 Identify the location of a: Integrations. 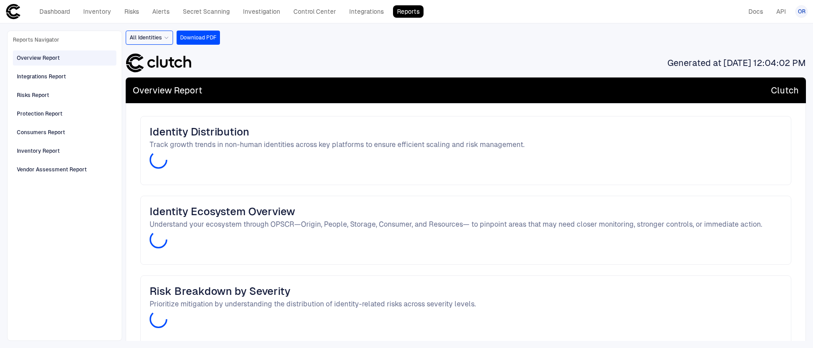
(366, 12).